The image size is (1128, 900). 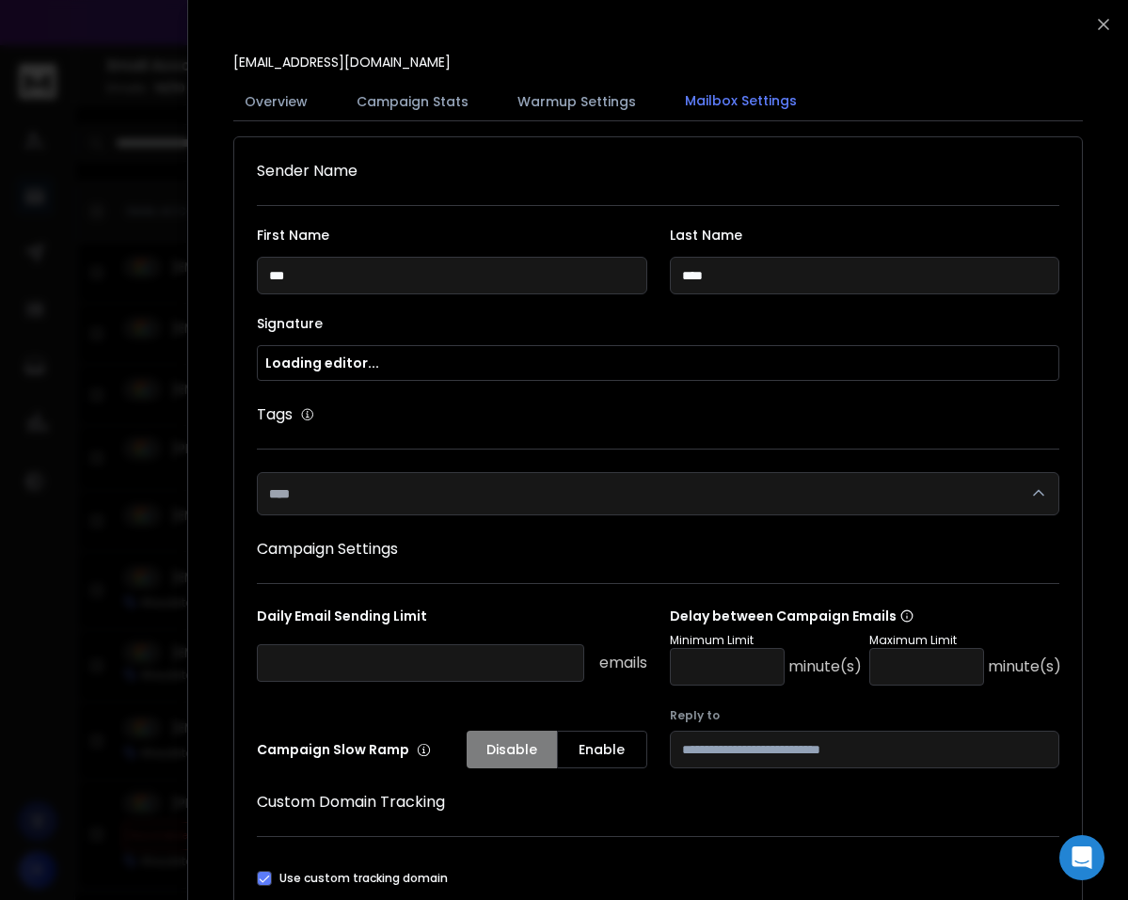 I want to click on p: Maximum Limit, so click(x=965, y=641).